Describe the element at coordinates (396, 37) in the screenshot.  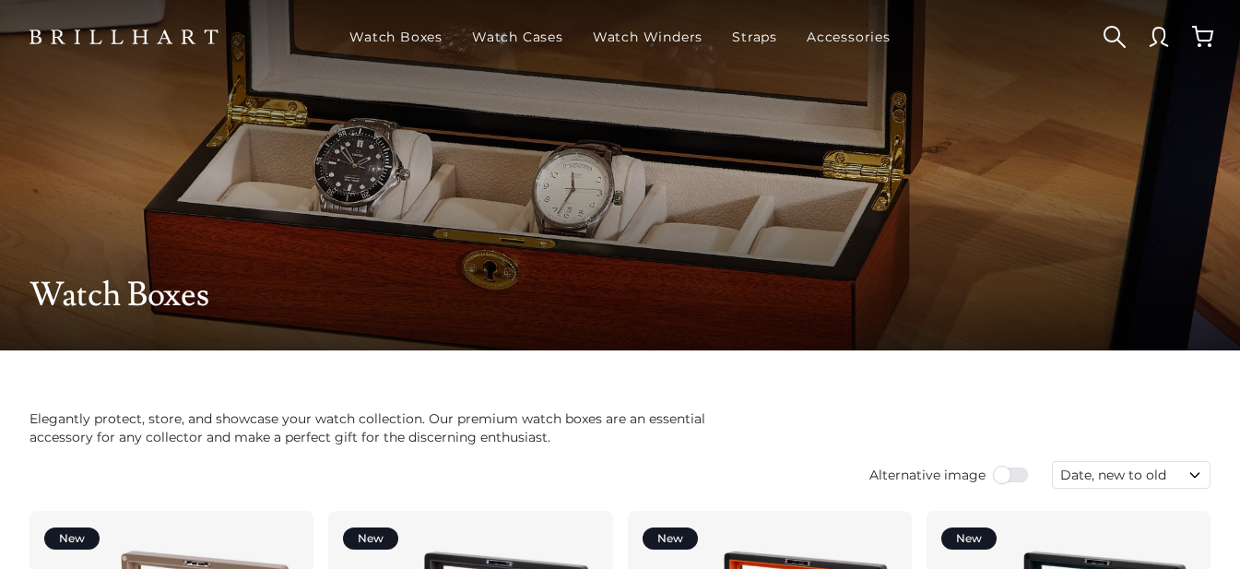
I see `a: Watch Boxes` at that location.